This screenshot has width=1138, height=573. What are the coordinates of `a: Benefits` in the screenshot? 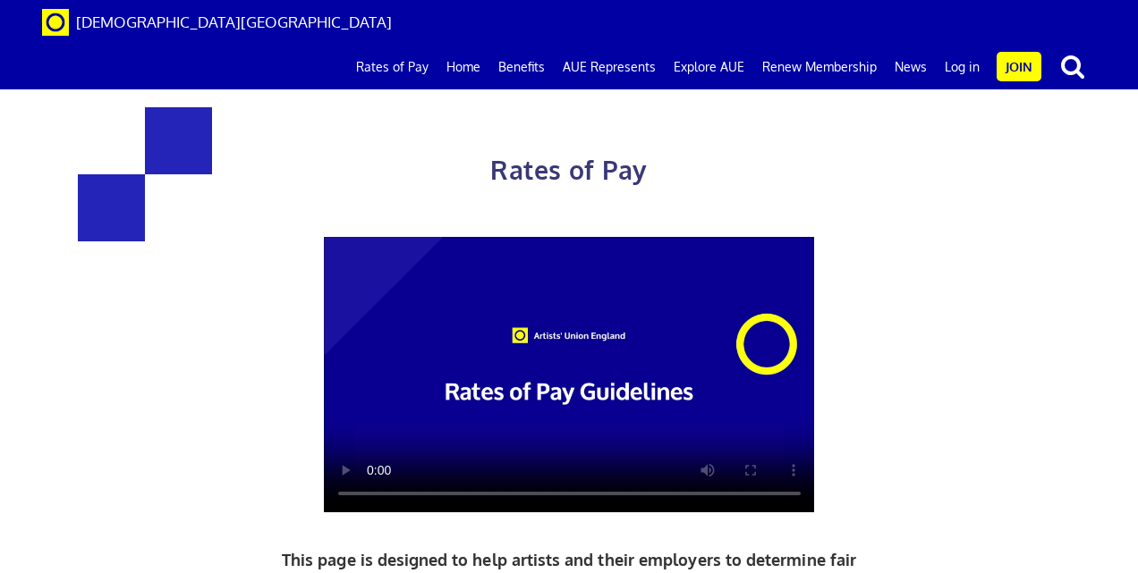 It's located at (521, 67).